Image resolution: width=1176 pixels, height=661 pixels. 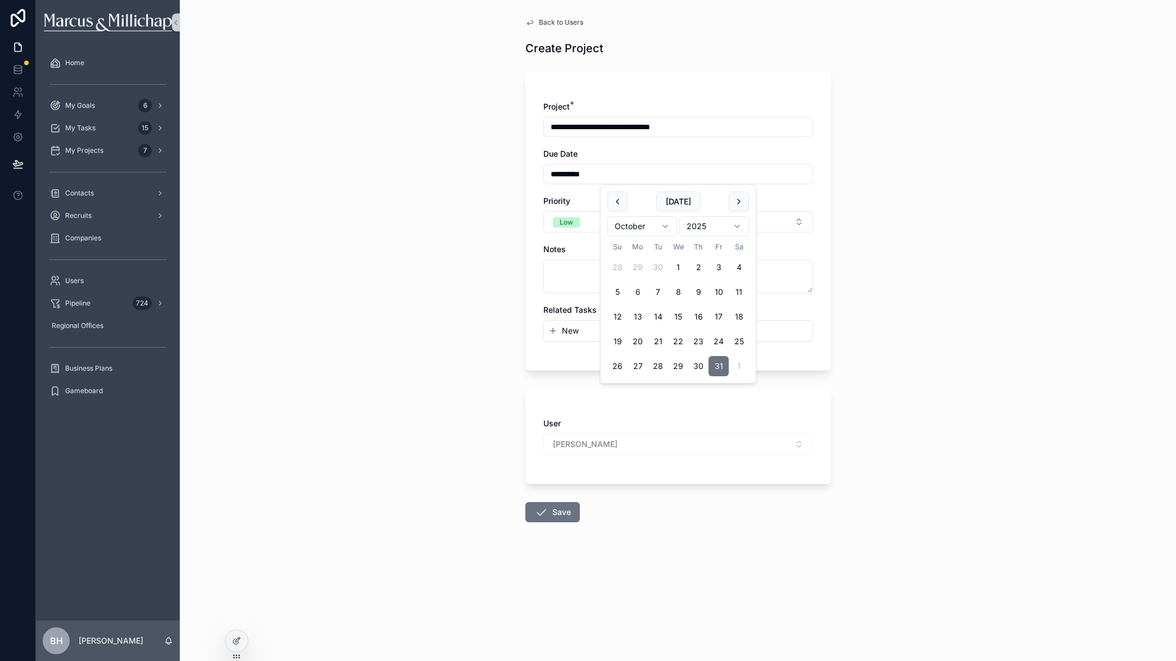 What do you see at coordinates (78, 216) in the screenshot?
I see `span: Recruits` at bounding box center [78, 216].